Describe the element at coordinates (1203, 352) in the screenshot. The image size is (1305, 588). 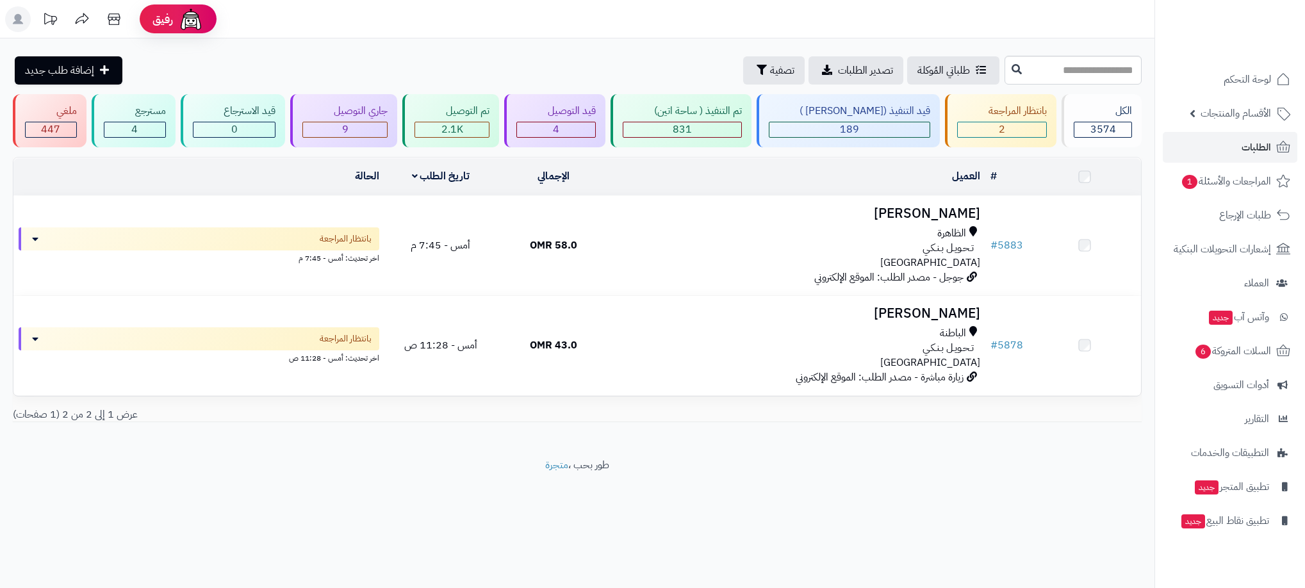
I see `span: 6` at that location.